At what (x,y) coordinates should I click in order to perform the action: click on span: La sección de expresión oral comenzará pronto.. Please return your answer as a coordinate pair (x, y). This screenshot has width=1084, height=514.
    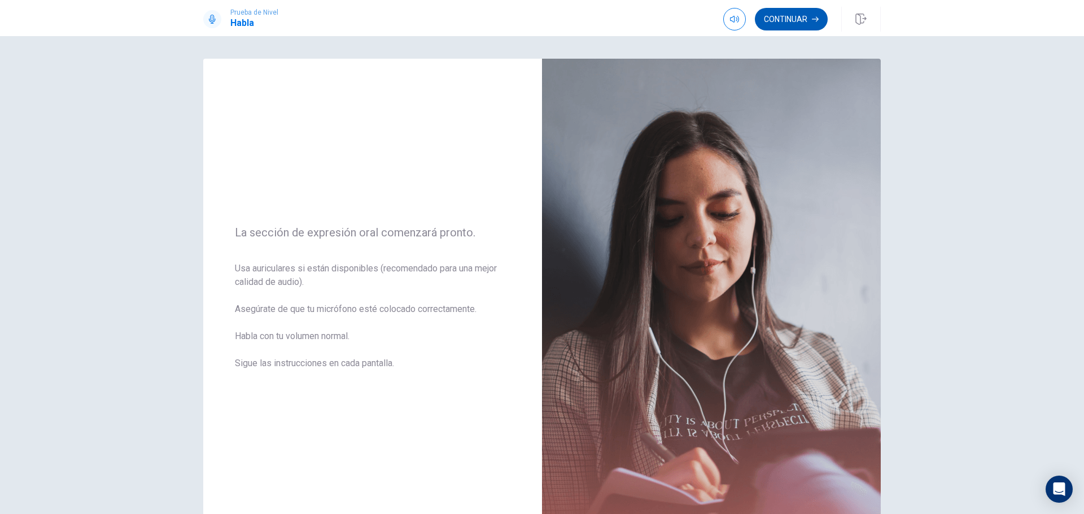
    Looking at the image, I should click on (373, 233).